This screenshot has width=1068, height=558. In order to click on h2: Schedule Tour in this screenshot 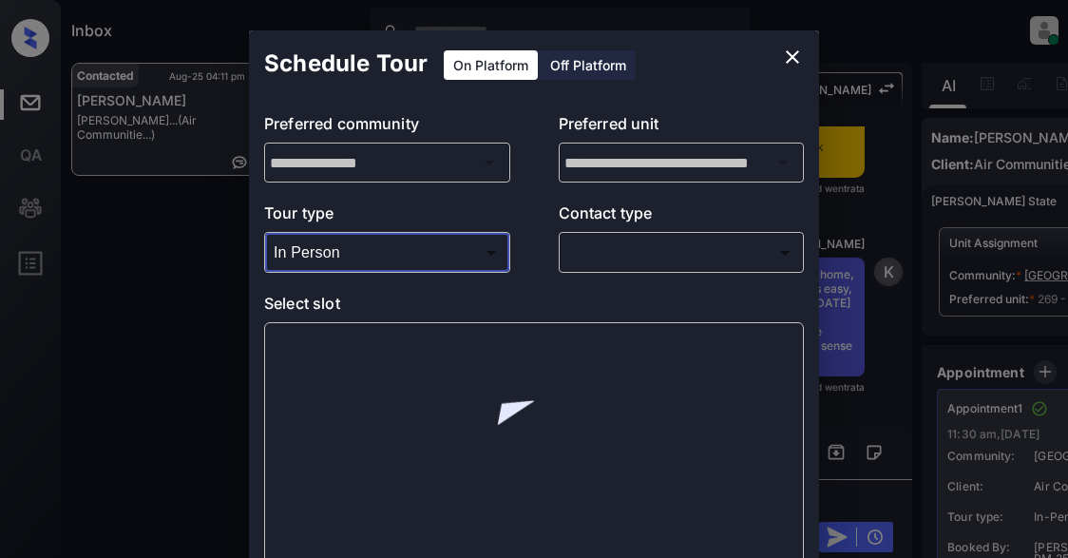, I will do `click(346, 64)`.